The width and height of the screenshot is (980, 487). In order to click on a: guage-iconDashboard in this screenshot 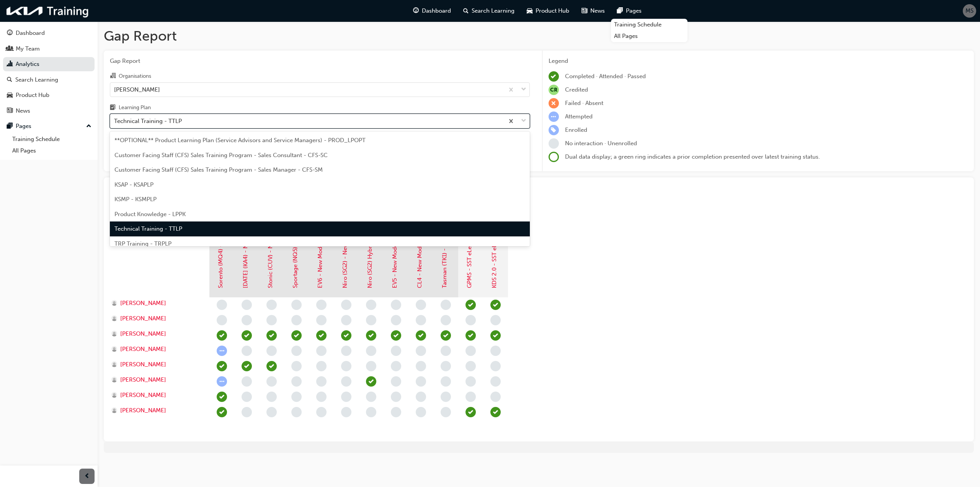, I will do `click(432, 11)`.